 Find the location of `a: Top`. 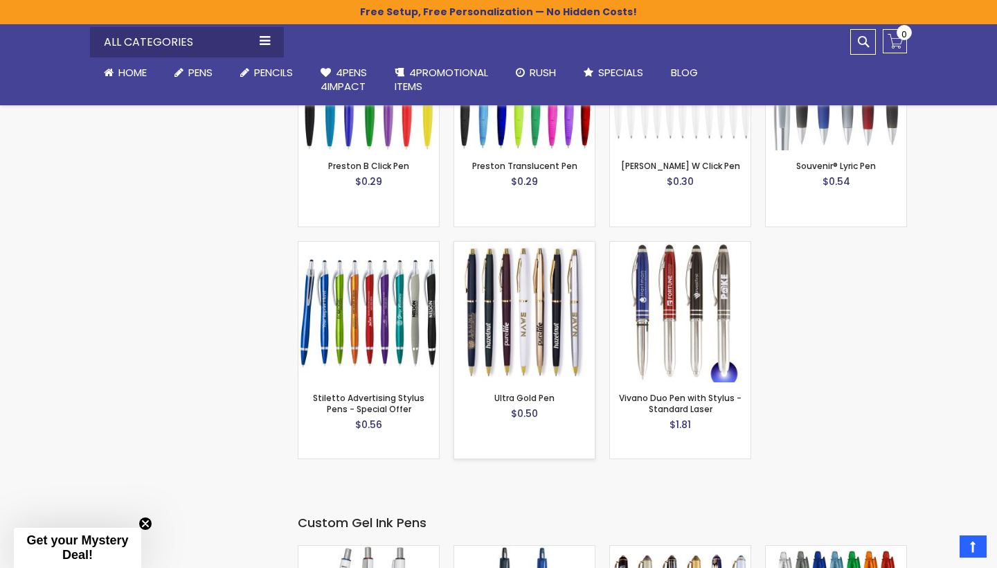

a: Top is located at coordinates (972, 546).